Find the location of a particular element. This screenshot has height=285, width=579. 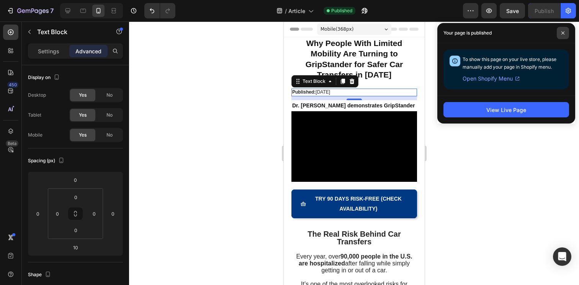

button: Save is located at coordinates (513, 11).